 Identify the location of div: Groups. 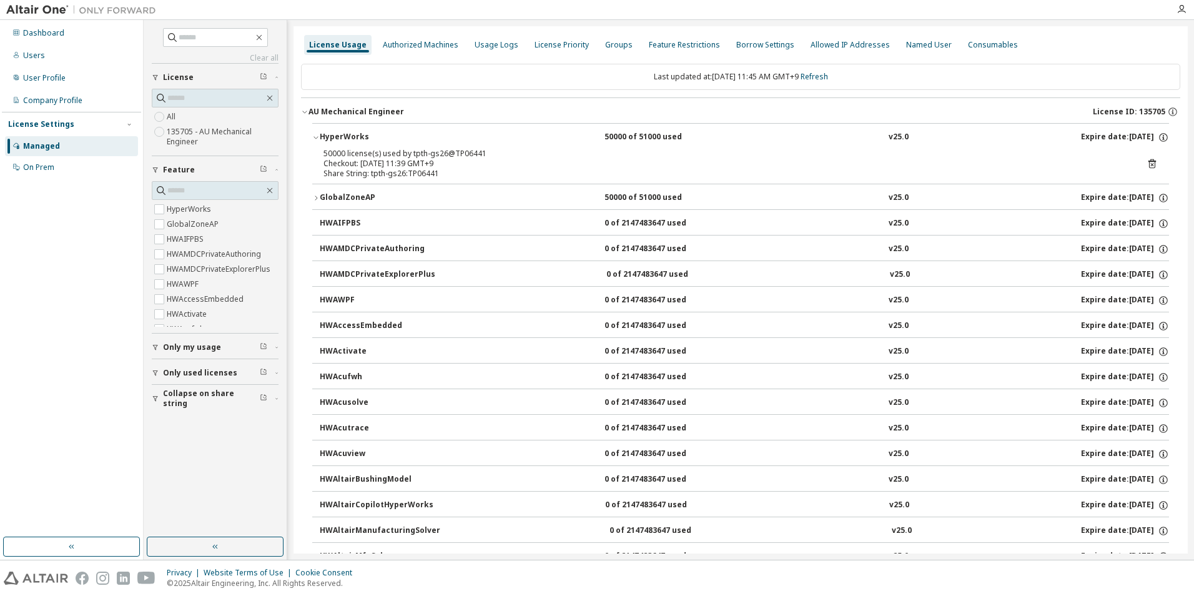
(619, 45).